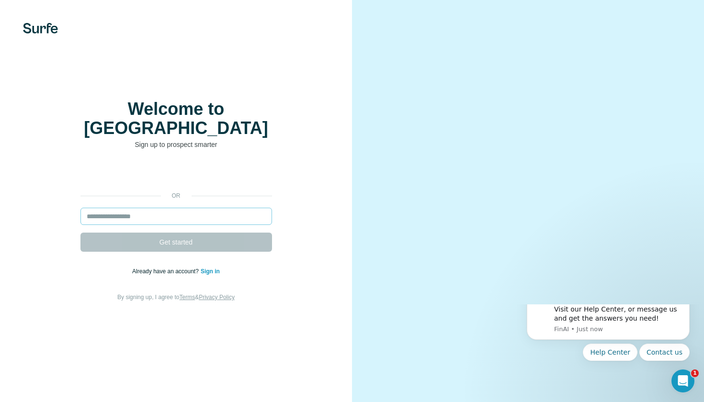  I want to click on div: Quick reply options, so click(96, 48).